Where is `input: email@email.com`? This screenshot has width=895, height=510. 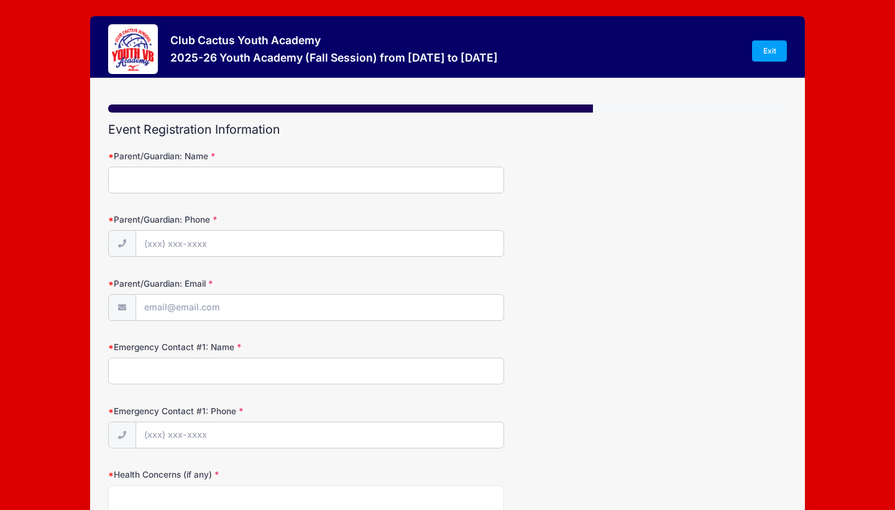 input: email@email.com is located at coordinates (319, 307).